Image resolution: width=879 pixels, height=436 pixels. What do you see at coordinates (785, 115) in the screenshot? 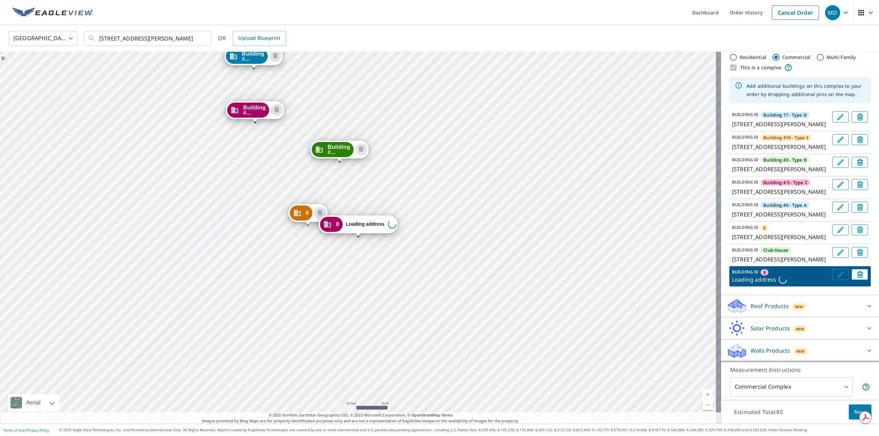
I see `span: Building 17 - Type D` at bounding box center [785, 115].